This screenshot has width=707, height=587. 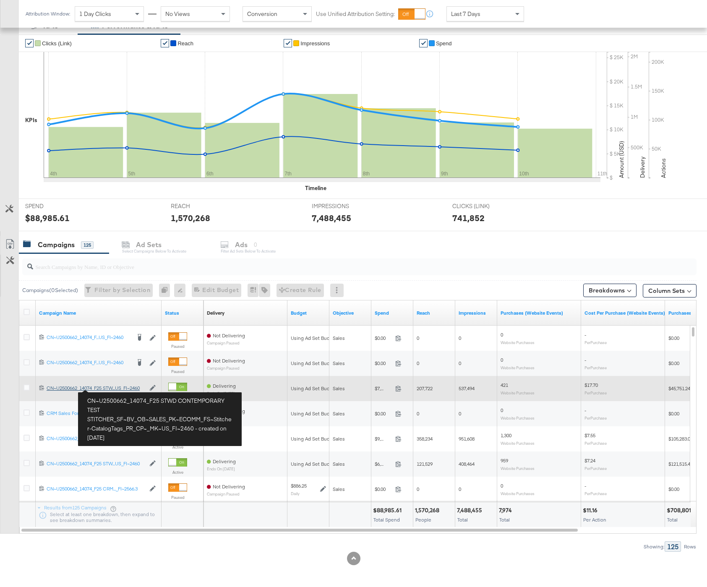 I want to click on label: Use Unified Attribution Setting:, so click(x=356, y=14).